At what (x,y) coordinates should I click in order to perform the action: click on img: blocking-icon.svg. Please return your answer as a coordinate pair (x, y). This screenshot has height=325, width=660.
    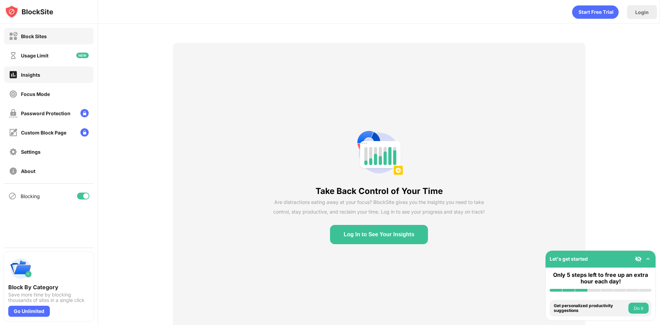
    Looking at the image, I should click on (12, 196).